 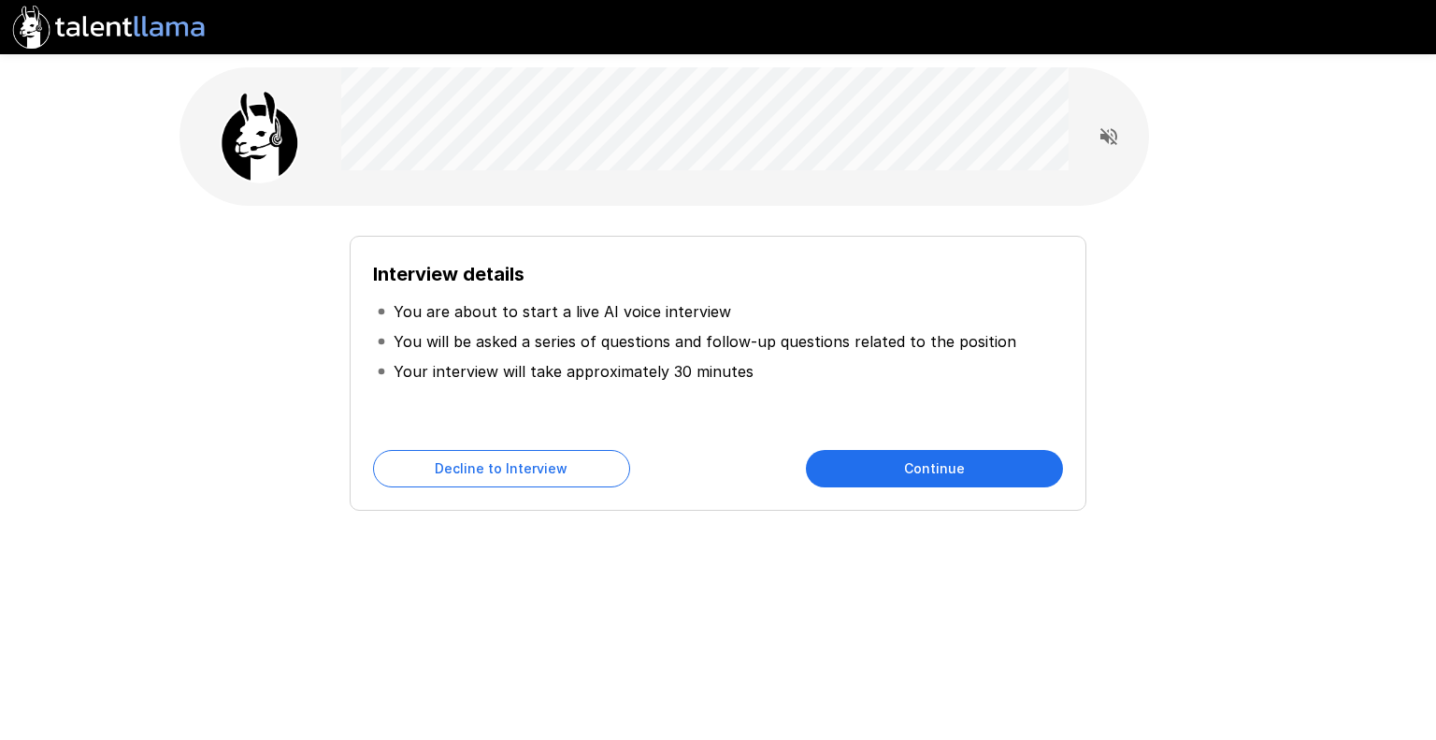 What do you see at coordinates (1109, 137) in the screenshot?
I see `button: Read questions aloud` at bounding box center [1109, 137].